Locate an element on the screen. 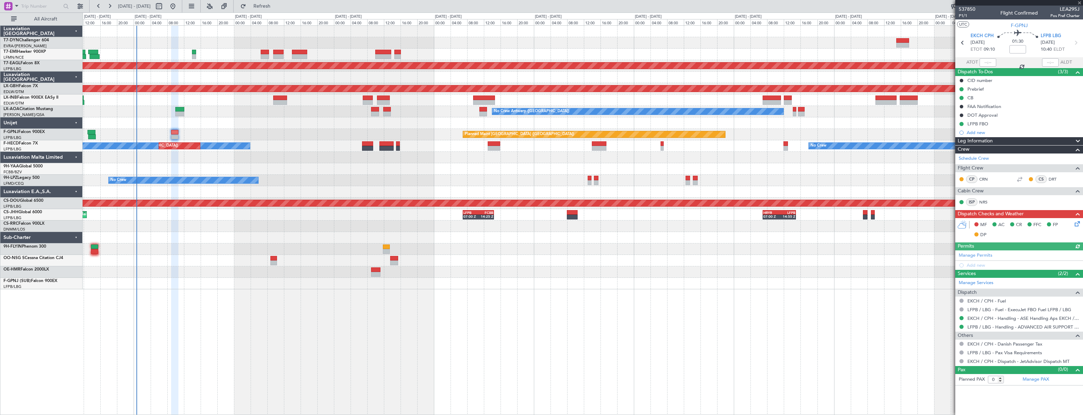  span: FP is located at coordinates (1056, 225).